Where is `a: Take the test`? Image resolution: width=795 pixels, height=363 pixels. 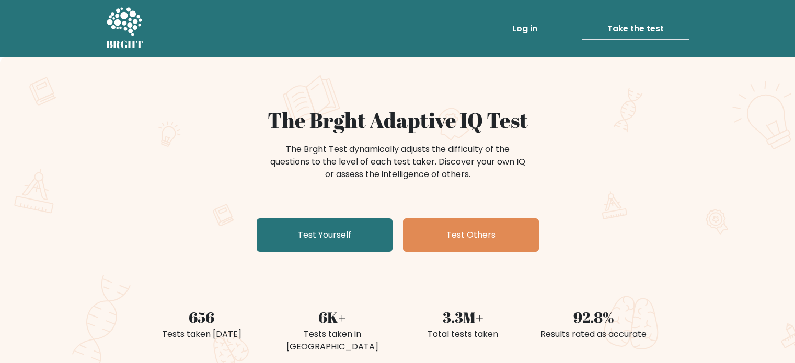
a: Take the test is located at coordinates (636, 29).